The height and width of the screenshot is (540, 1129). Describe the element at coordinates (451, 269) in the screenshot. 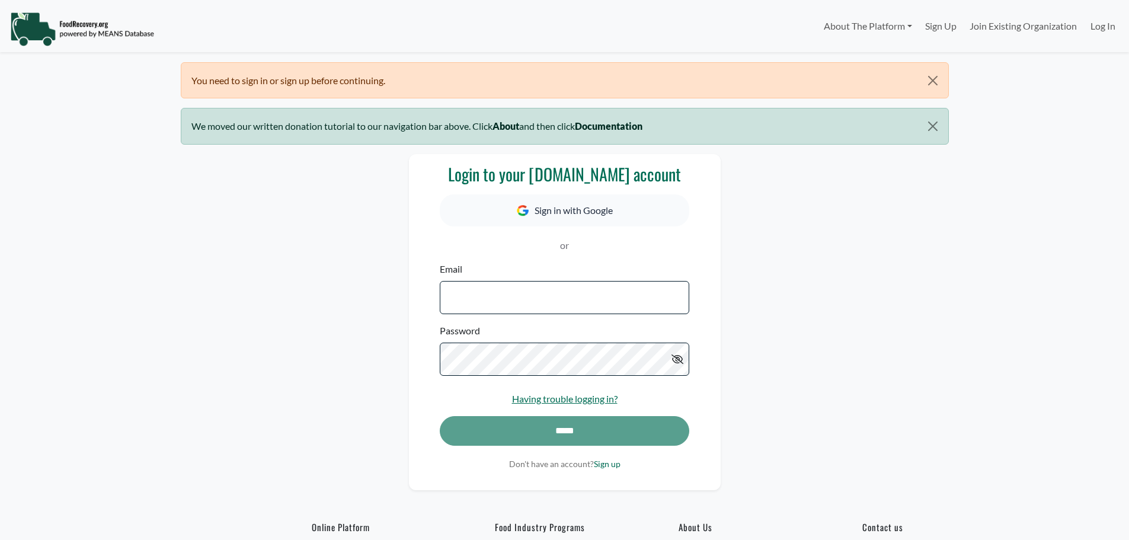

I see `label: Email` at that location.